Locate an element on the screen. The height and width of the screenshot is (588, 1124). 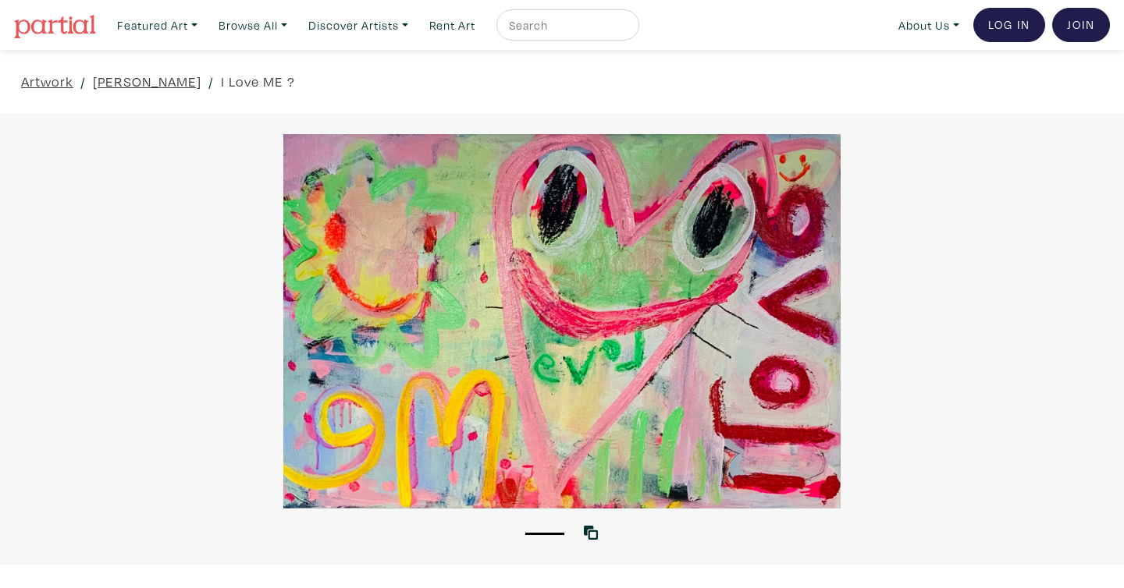
button: 1 of 1 is located at coordinates (545, 534).